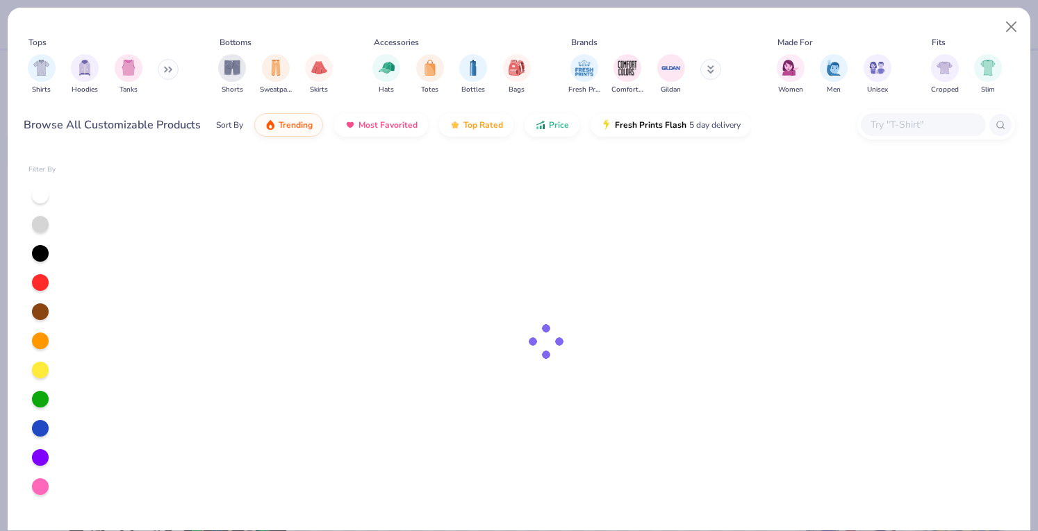 This screenshot has width=1038, height=531. What do you see at coordinates (270, 125) in the screenshot?
I see `img: trending.gif` at bounding box center [270, 125].